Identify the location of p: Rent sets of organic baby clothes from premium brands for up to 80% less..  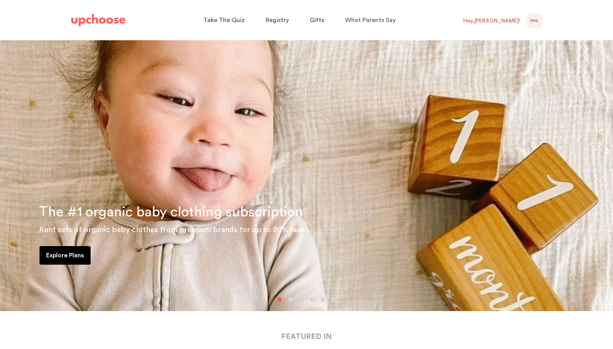
(321, 230).